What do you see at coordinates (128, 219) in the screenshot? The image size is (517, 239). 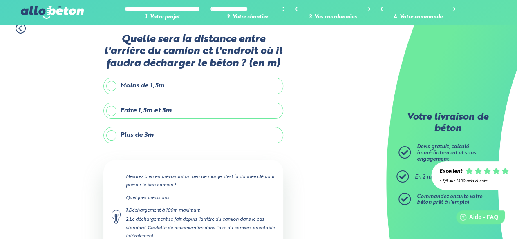 I see `strong: 2.` at bounding box center [128, 219].